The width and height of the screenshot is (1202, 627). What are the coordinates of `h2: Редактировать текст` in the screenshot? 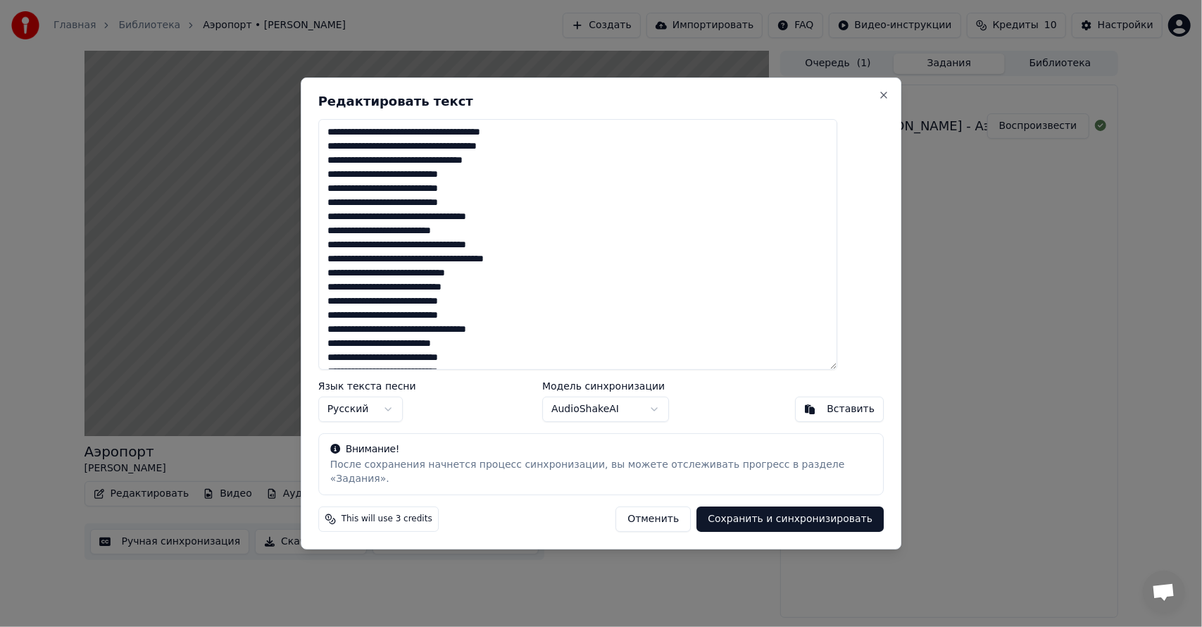 It's located at (601, 101).